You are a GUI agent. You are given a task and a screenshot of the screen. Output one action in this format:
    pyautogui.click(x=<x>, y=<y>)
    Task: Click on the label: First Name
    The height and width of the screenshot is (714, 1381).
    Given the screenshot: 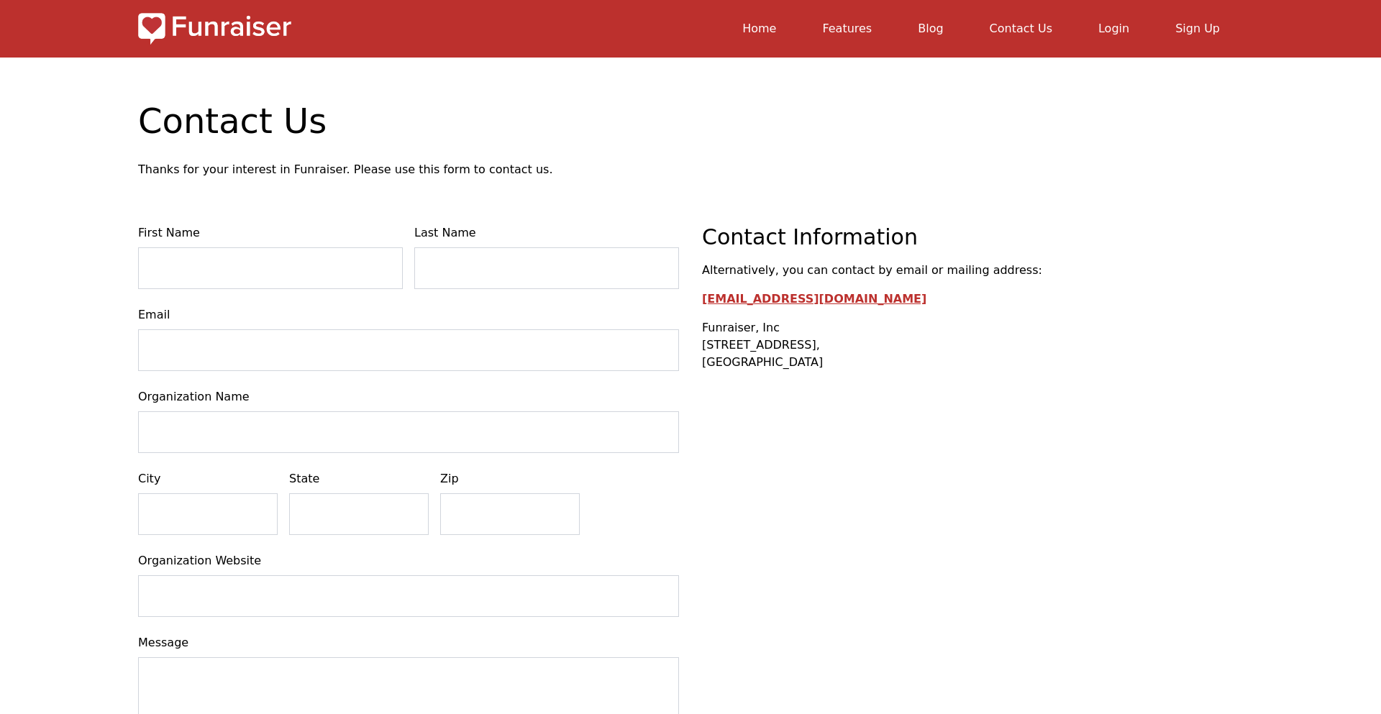 What is the action you would take?
    pyautogui.click(x=271, y=233)
    